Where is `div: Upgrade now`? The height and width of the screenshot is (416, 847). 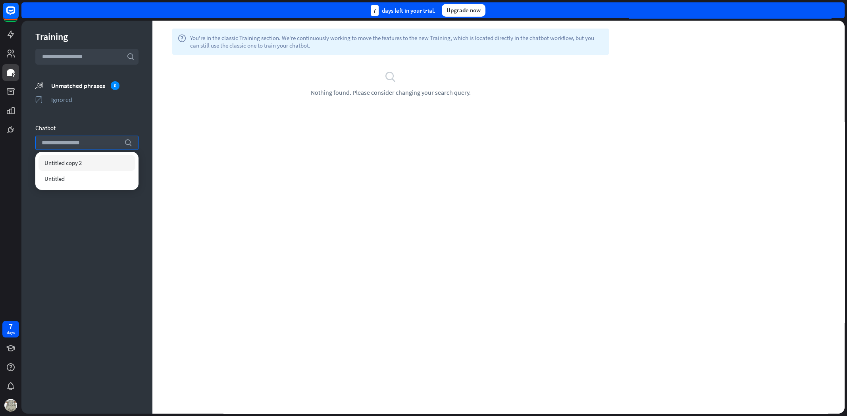 div: Upgrade now is located at coordinates (464, 10).